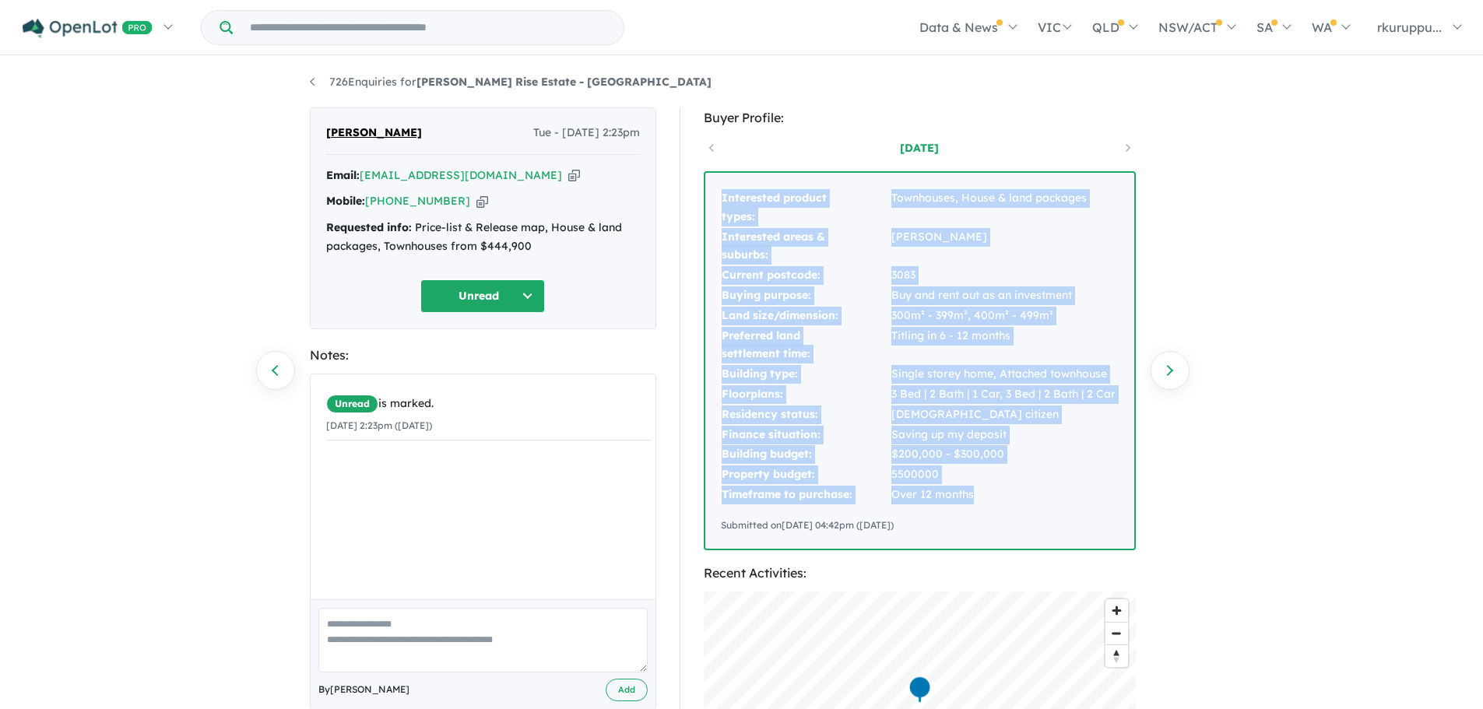  What do you see at coordinates (1117, 656) in the screenshot?
I see `button: Reset bearing to north` at bounding box center [1117, 656].